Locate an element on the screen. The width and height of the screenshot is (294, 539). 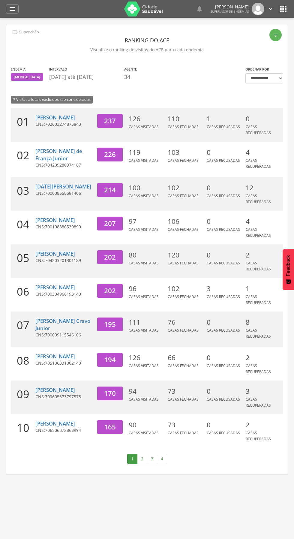
span: 705106331002140 is located at coordinates (63, 363).